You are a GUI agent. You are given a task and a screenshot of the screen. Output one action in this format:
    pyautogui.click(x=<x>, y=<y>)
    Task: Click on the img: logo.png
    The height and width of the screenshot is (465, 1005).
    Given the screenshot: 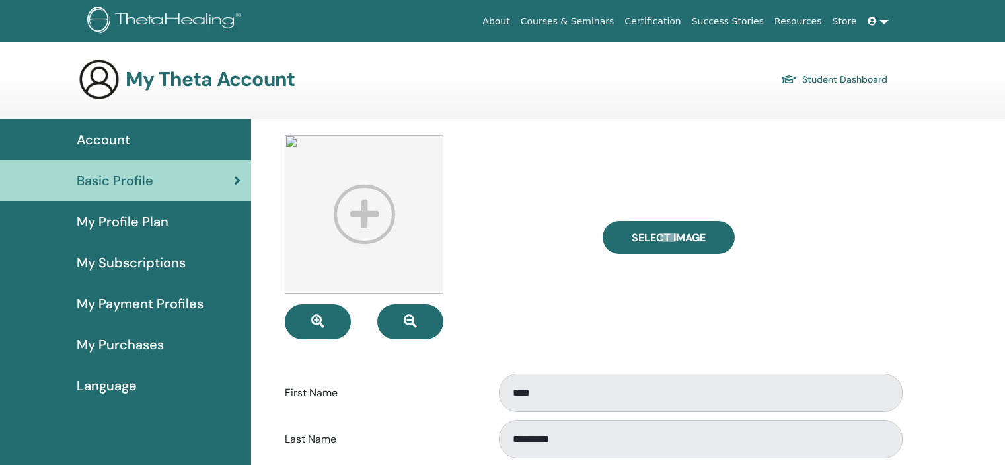 What is the action you would take?
    pyautogui.click(x=166, y=21)
    